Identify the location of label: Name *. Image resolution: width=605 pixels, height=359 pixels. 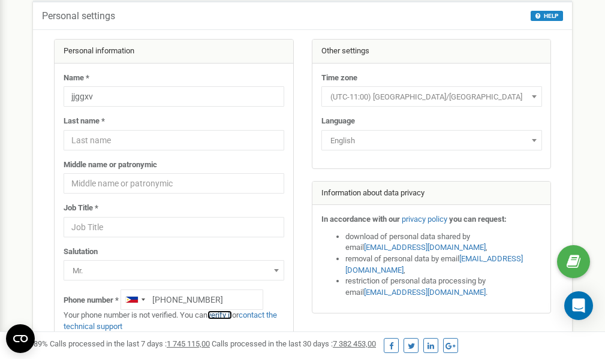
(76, 78).